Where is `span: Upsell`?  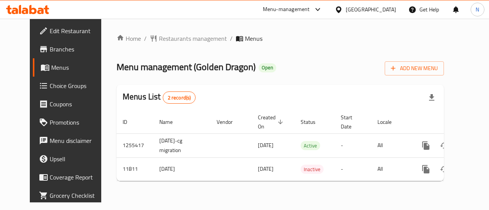
span: Upsell is located at coordinates (78, 159).